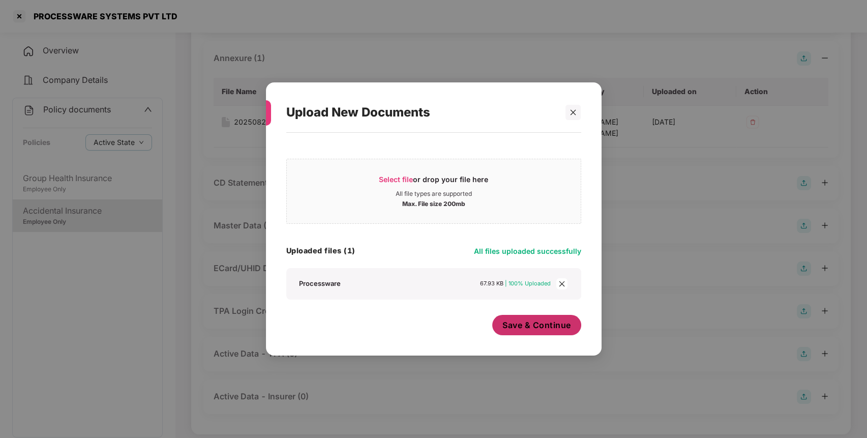 This screenshot has width=867, height=438. Describe the element at coordinates (434, 194) in the screenshot. I see `div: All file types are supported` at that location.